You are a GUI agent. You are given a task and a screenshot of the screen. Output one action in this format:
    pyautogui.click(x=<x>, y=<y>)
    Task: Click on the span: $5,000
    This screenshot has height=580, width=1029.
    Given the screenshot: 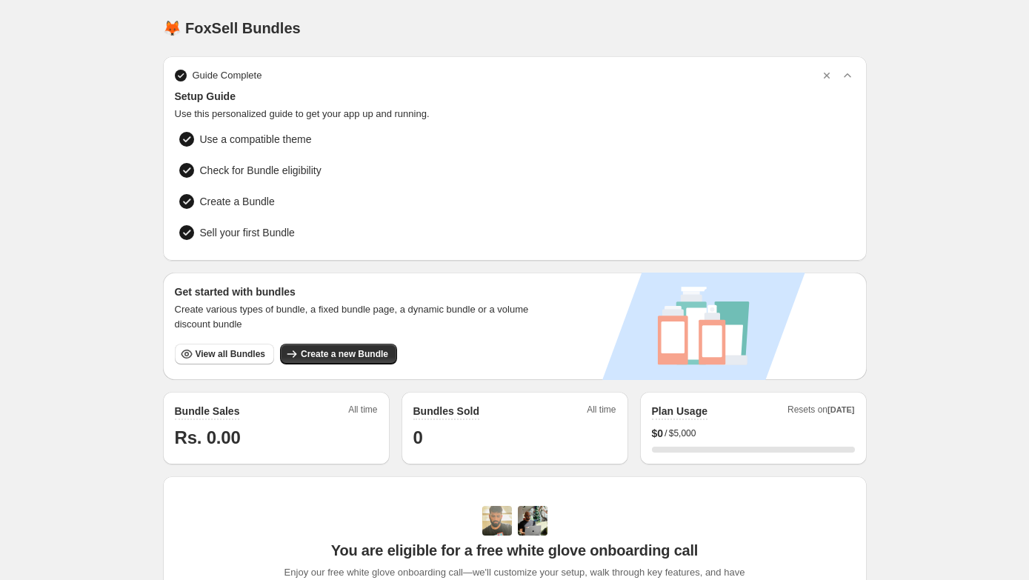 What is the action you would take?
    pyautogui.click(x=682, y=433)
    